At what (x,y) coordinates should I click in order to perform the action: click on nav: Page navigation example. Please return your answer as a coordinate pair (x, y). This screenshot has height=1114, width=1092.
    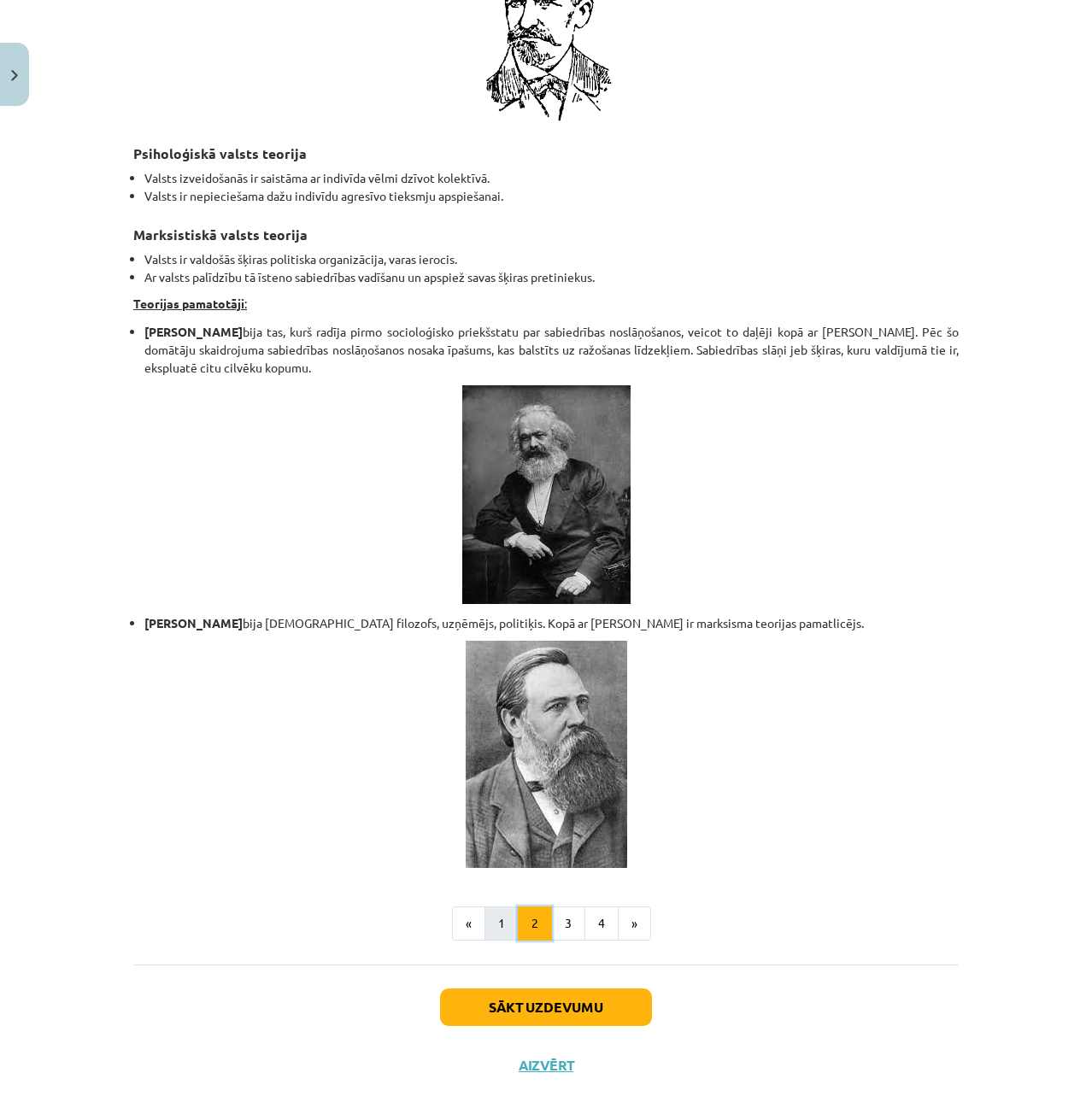
    Looking at the image, I should click on (546, 924).